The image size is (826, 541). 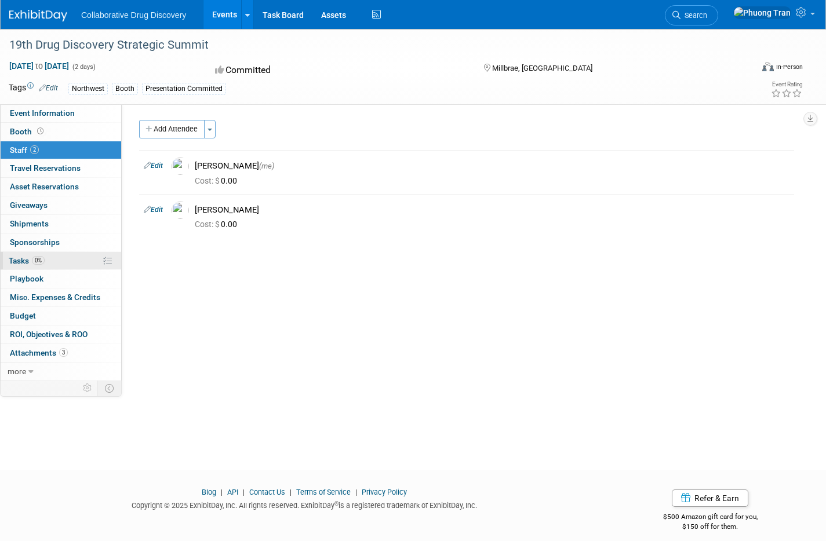 I want to click on span: Giveaways, so click(x=28, y=205).